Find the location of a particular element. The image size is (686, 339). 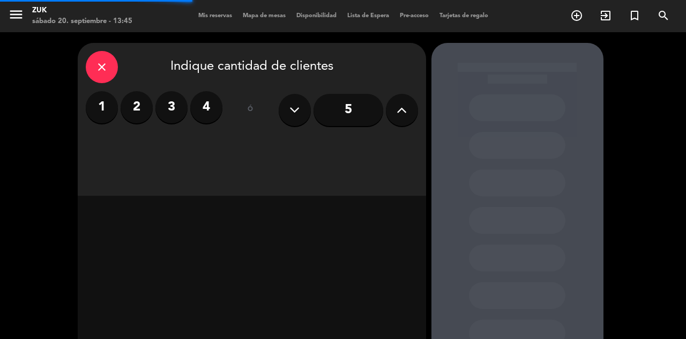

div: sábado 20. septiembre - 13:45 is located at coordinates (82, 21).